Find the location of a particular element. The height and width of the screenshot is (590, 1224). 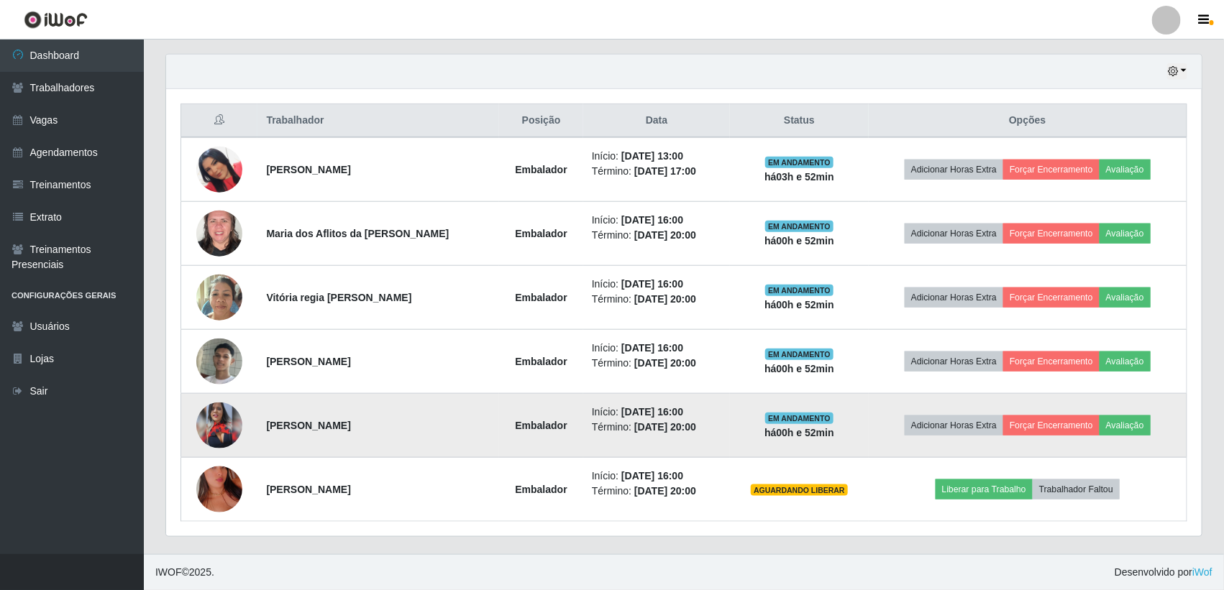

a: iWof is located at coordinates (1202, 572).